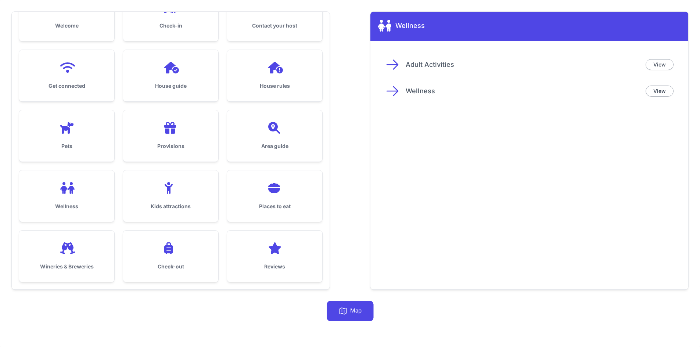 Image resolution: width=700 pixels, height=347 pixels. What do you see at coordinates (67, 146) in the screenshot?
I see `h3: Pets` at bounding box center [67, 146].